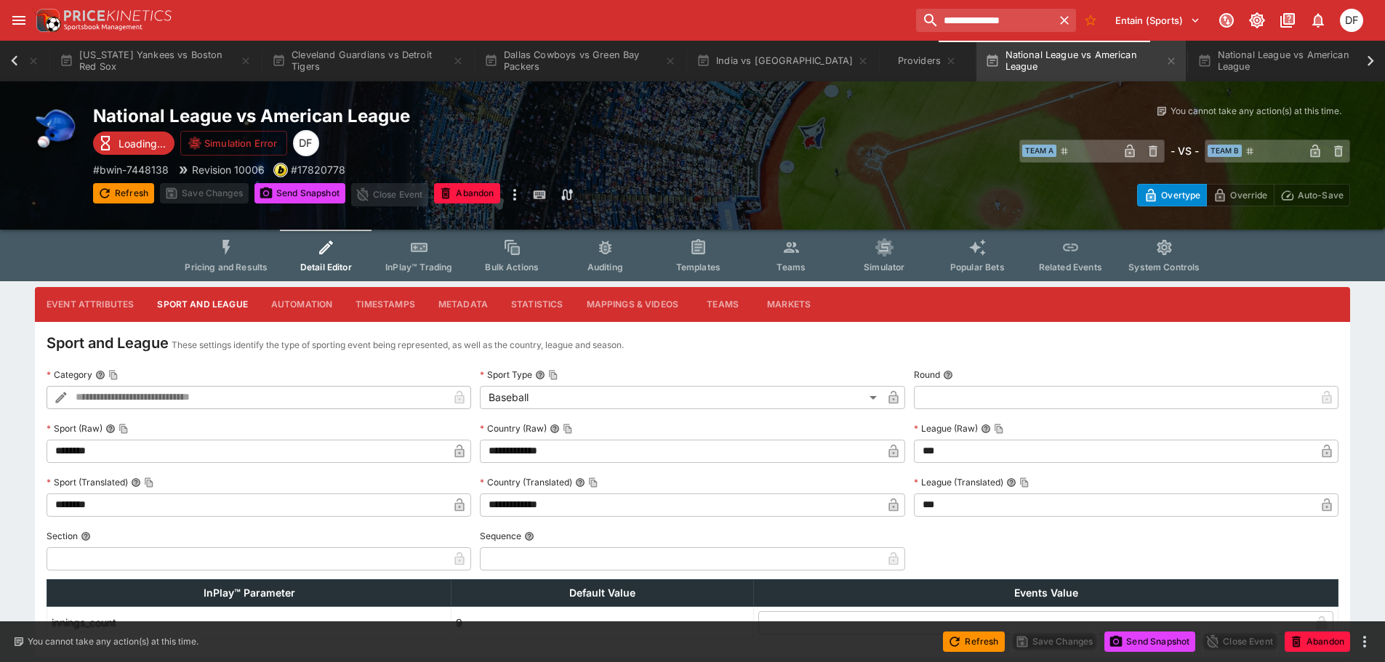 The image size is (1385, 662). Describe the element at coordinates (977, 267) in the screenshot. I see `span: Popular Bets` at that location.